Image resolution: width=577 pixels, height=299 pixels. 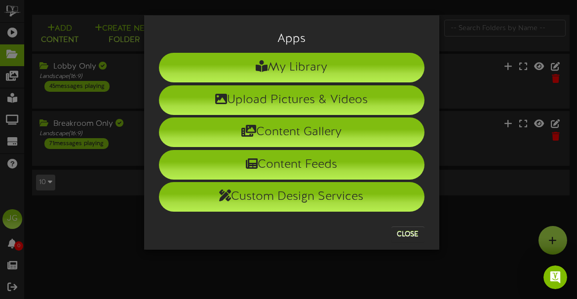 What do you see at coordinates (19, 228) in the screenshot?
I see `button: Upload attachment` at bounding box center [19, 228].